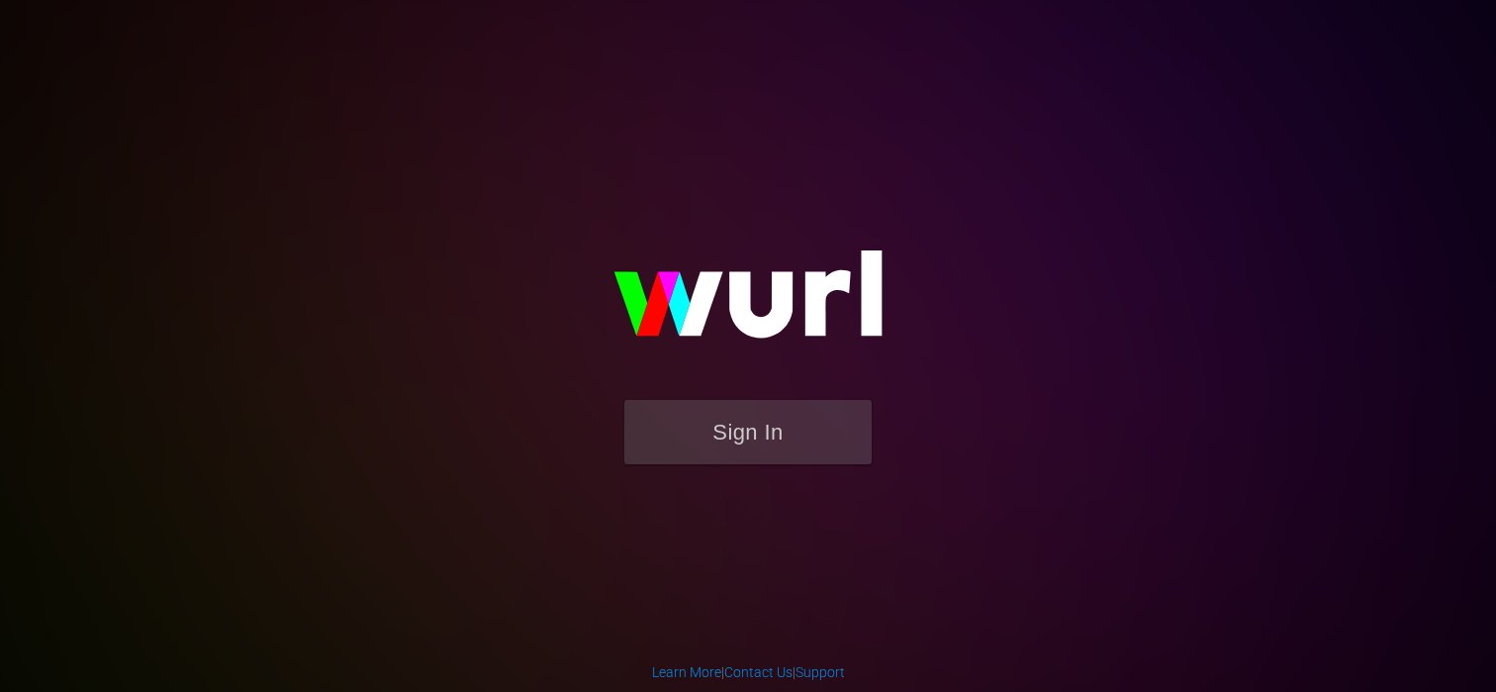  I want to click on button: Sign In, so click(748, 431).